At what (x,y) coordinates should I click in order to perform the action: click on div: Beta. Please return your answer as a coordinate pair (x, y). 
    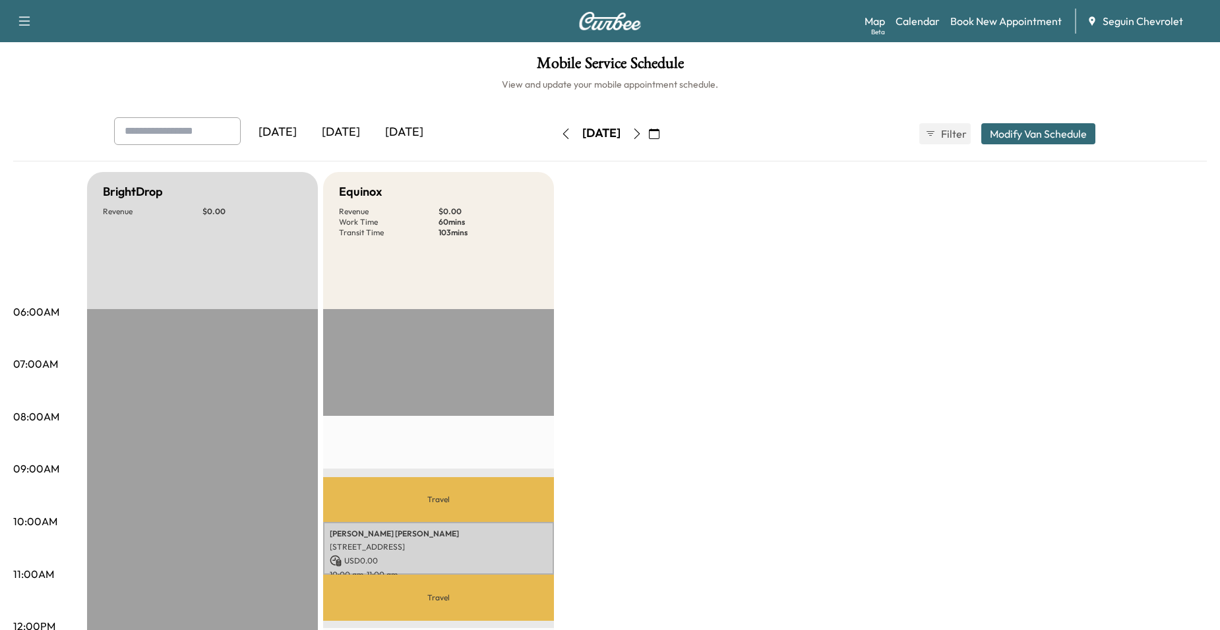
    Looking at the image, I should click on (878, 32).